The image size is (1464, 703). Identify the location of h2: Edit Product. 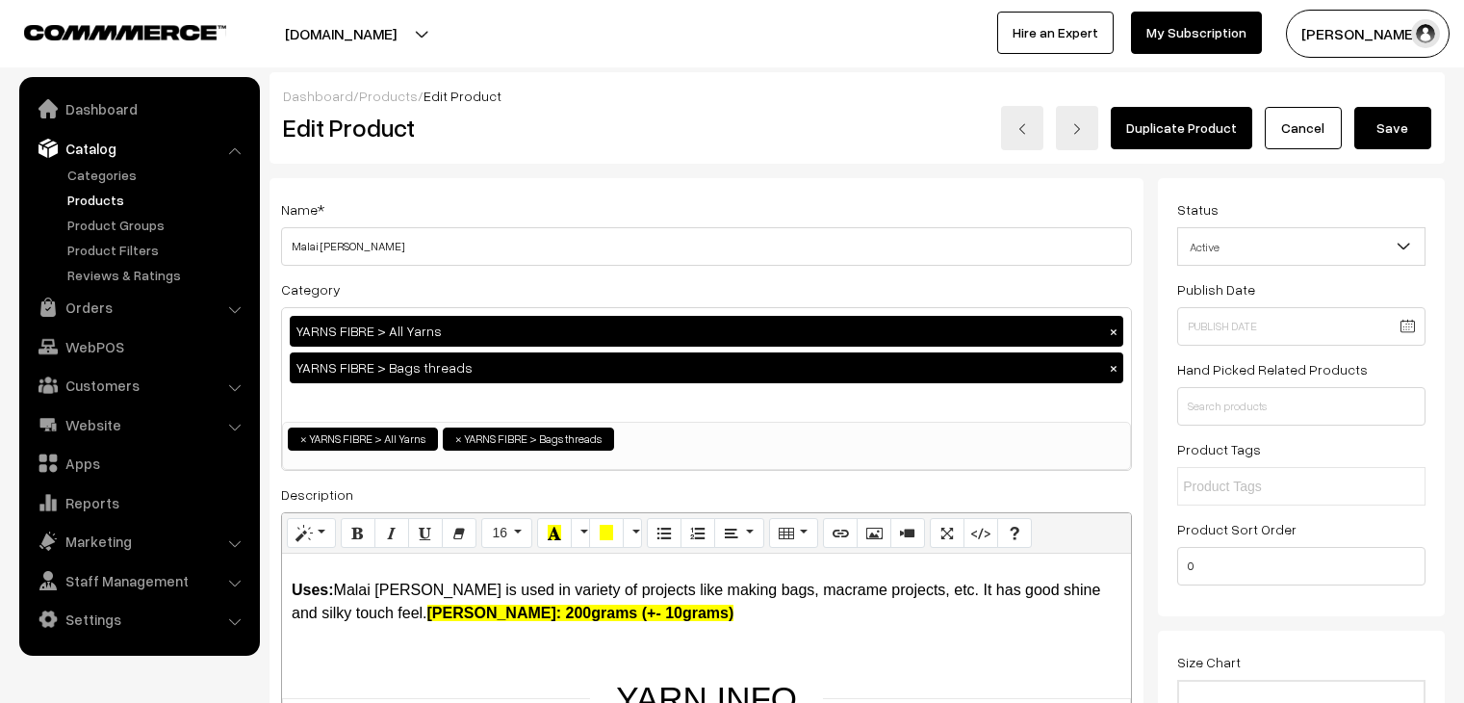
(514, 127).